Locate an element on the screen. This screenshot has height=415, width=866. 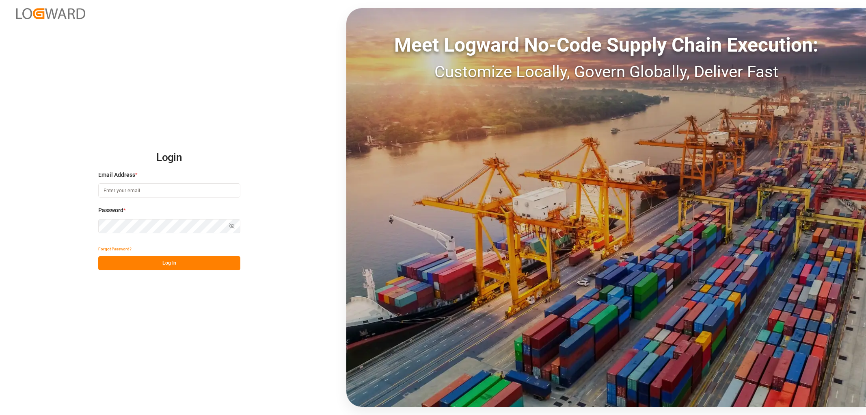
div: Meet Logward No-Code Supply Chain Execution: is located at coordinates (606, 45).